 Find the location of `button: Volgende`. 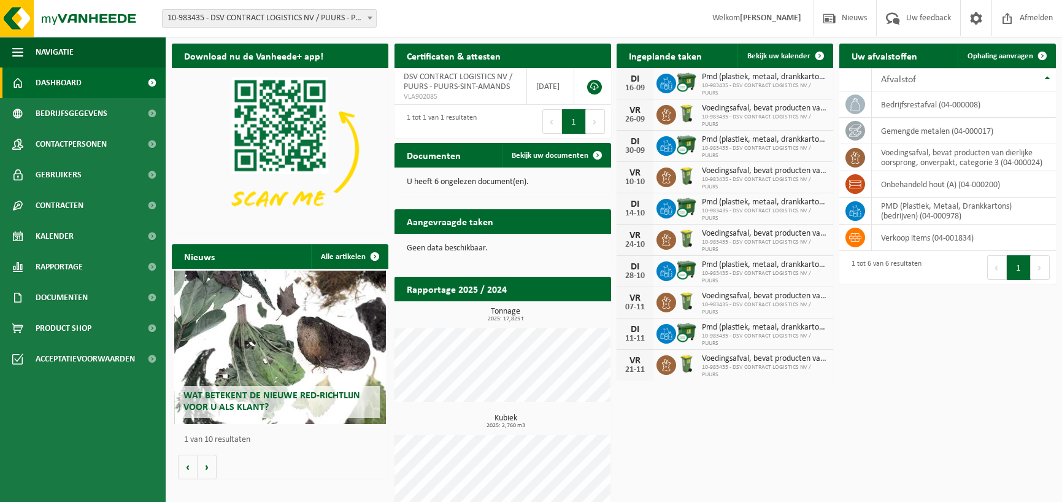

button: Volgende is located at coordinates (207, 467).